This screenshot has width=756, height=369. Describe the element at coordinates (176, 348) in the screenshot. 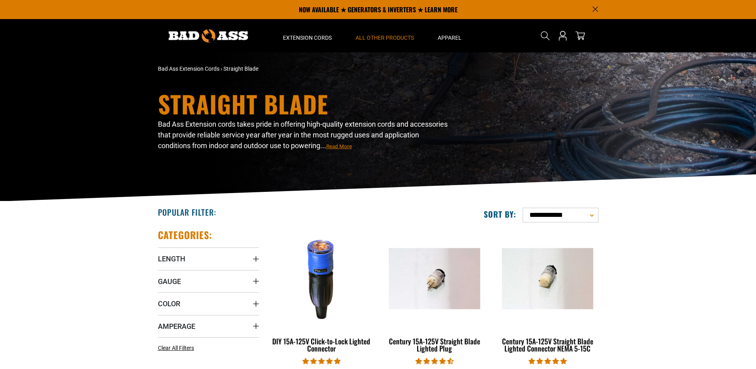

I see `span: Clear All Filters` at that location.